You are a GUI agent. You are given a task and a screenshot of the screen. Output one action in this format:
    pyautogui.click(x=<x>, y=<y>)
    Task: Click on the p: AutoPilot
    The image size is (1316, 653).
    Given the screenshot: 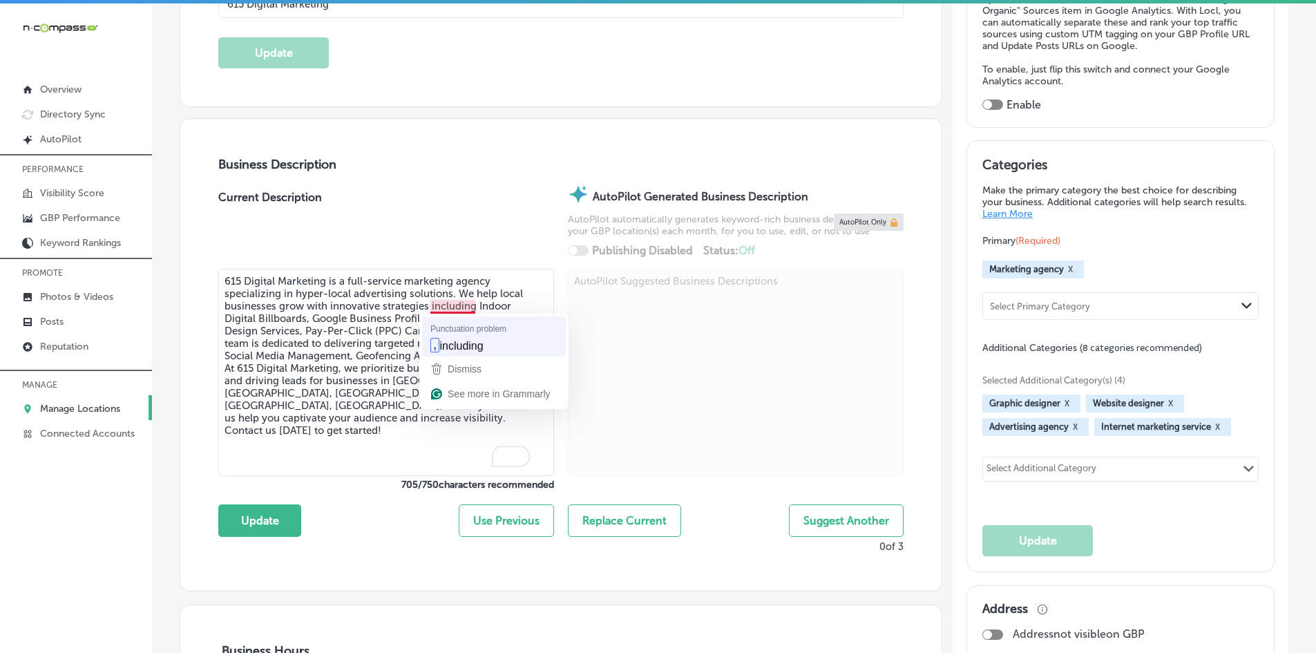 What is the action you would take?
    pyautogui.click(x=61, y=139)
    